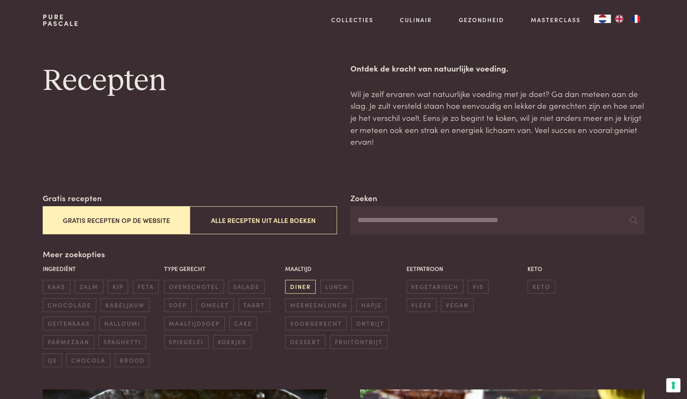 The height and width of the screenshot is (399, 687). Describe the element at coordinates (101, 269) in the screenshot. I see `p: Ingrediënt` at that location.